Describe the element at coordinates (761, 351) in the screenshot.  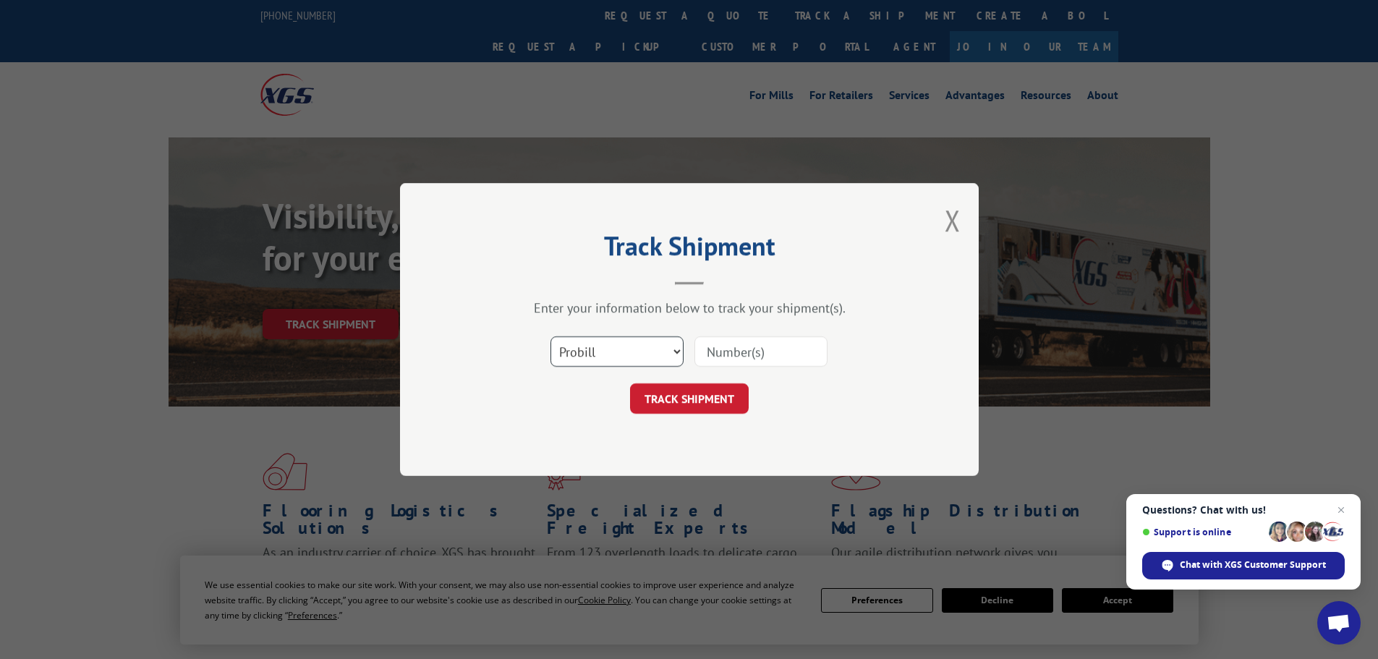
I see `input: Number(s)` at that location.